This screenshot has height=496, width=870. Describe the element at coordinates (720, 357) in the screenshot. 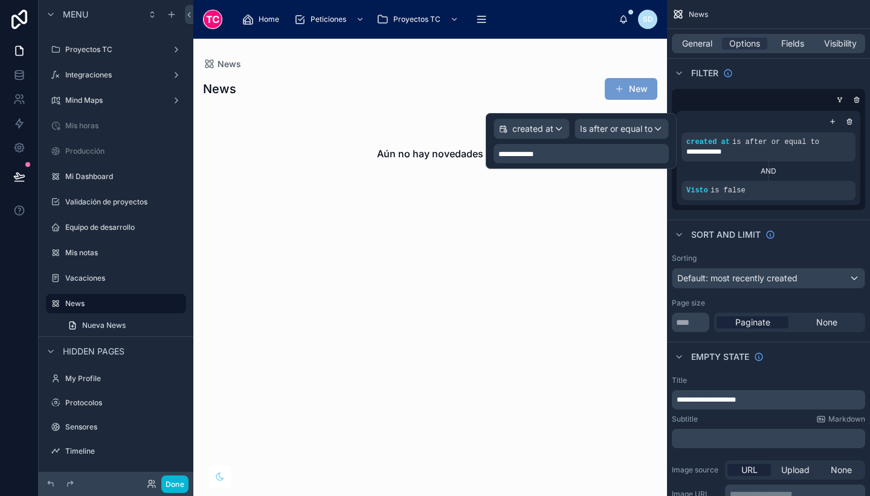

I see `span: Empty state` at that location.